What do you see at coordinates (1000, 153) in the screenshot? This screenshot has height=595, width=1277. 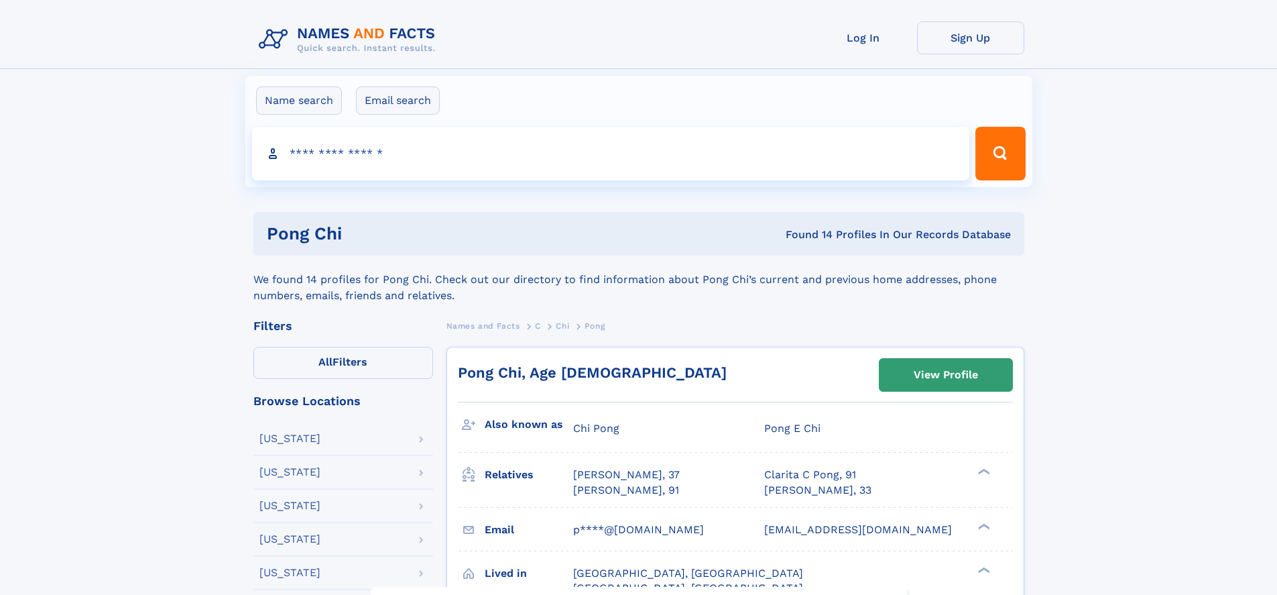 I see `button: Search Button` at bounding box center [1000, 153].